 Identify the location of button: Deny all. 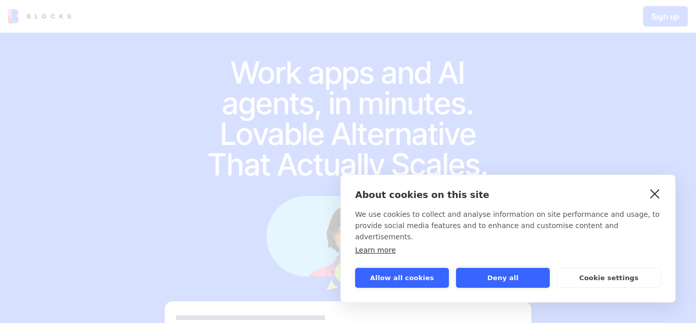
(503, 277).